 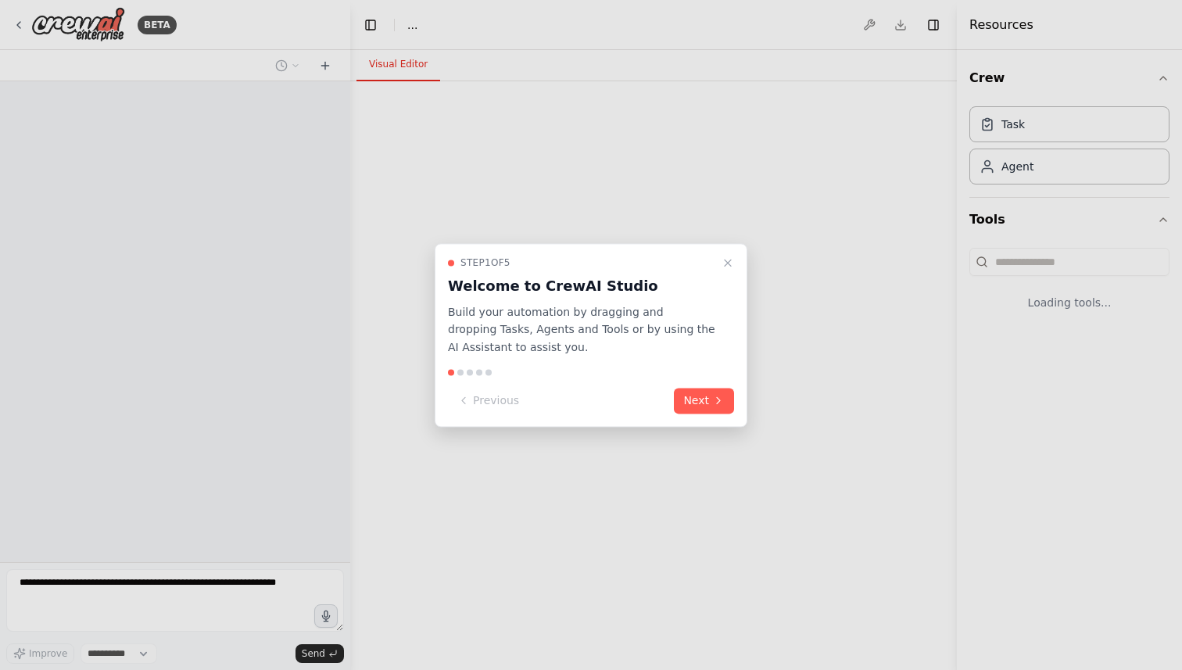 What do you see at coordinates (704, 400) in the screenshot?
I see `button: Next` at bounding box center [704, 400].